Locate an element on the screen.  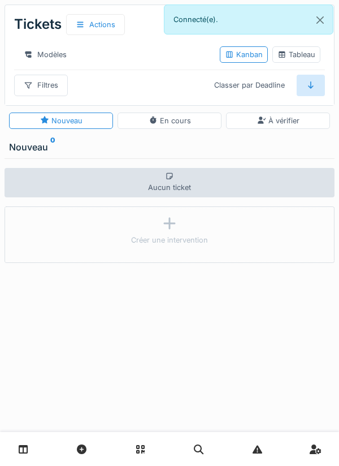
button: Close is located at coordinates (320, 20).